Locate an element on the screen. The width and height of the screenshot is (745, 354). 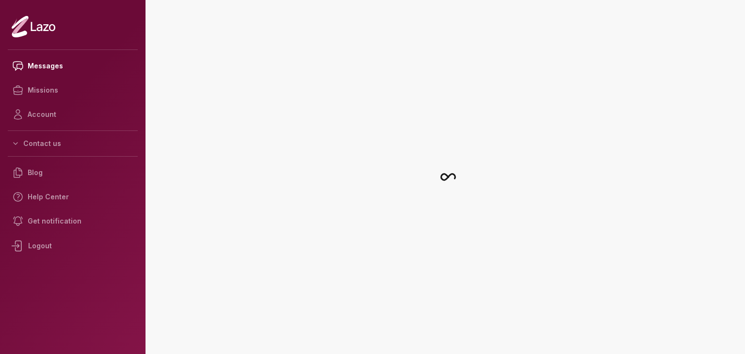
div: Logout is located at coordinates (73, 246).